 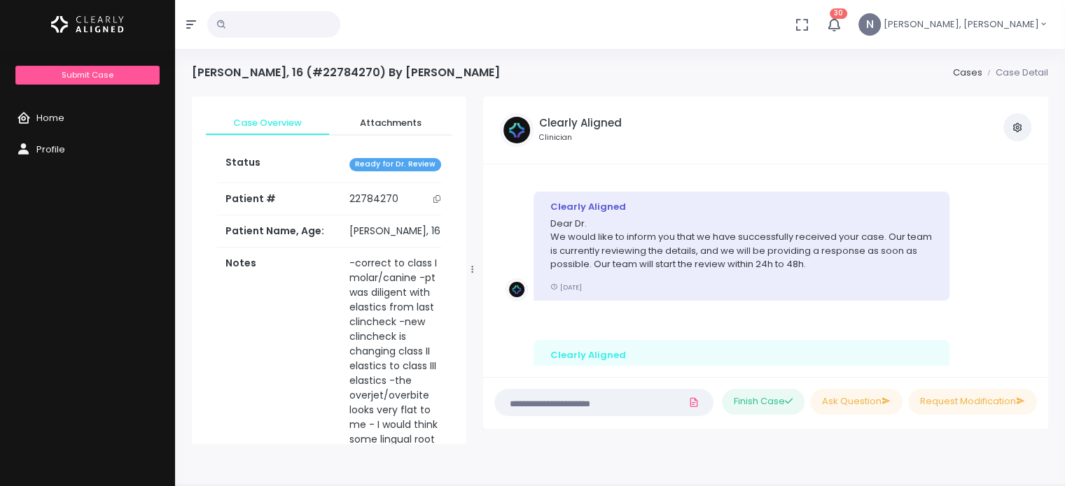 I want to click on span: Home, so click(x=50, y=118).